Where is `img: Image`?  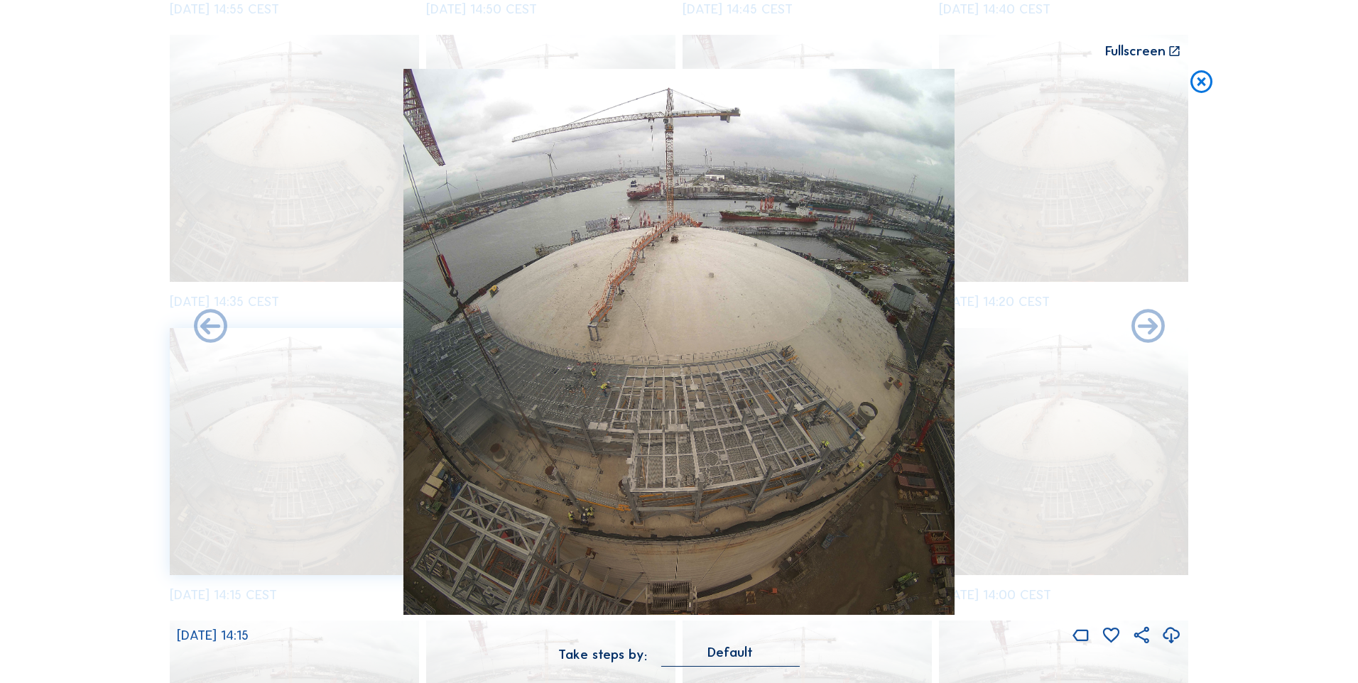 img: Image is located at coordinates (679, 342).